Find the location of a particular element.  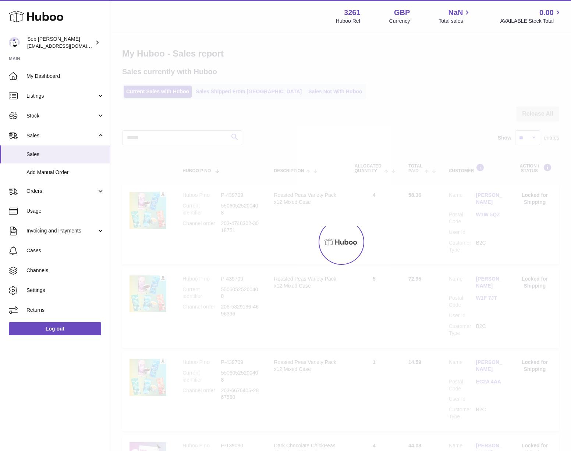

span: AVAILABLE Stock Total is located at coordinates (531, 21).